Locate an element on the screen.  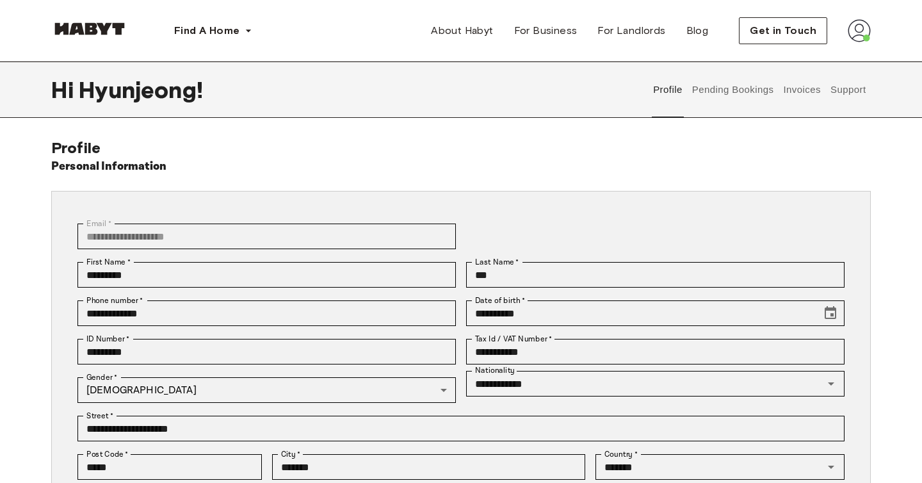
span: For Business is located at coordinates (546, 31).